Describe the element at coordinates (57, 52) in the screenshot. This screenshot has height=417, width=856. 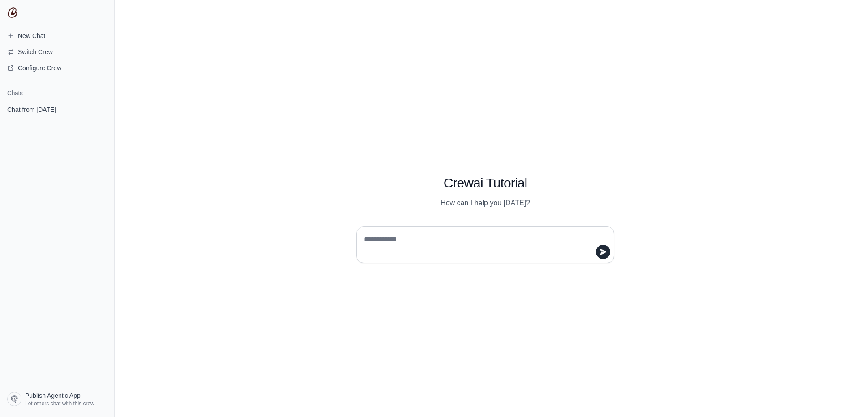
I see `button: Switch Crew` at that location.